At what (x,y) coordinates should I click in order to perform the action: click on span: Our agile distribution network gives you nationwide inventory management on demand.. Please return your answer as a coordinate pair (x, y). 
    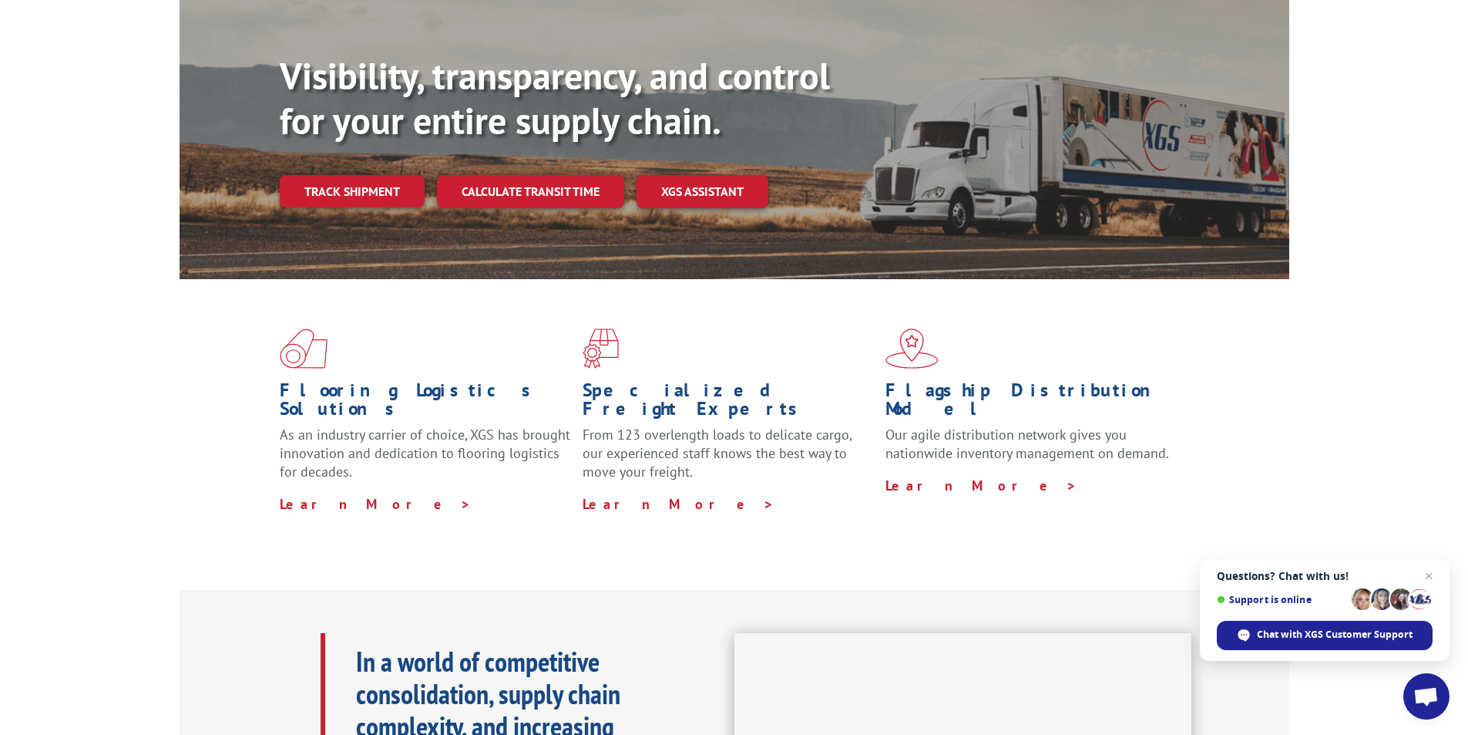
    Looking at the image, I should click on (1027, 443).